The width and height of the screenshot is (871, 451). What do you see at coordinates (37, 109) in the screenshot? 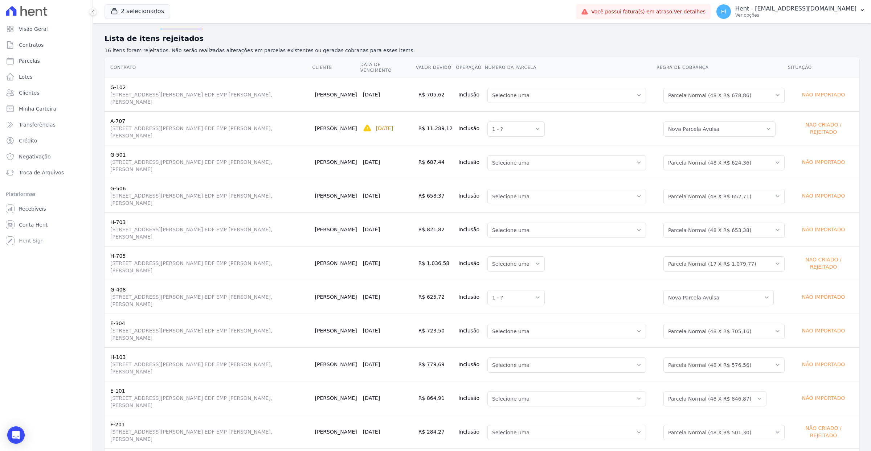
I see `span: Minha Carteira` at bounding box center [37, 109].